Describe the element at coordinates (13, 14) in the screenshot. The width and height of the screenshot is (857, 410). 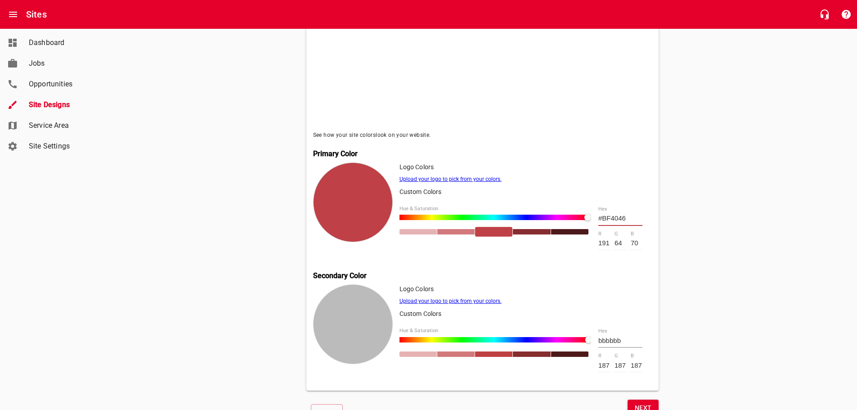
I see `button: Open drawer` at that location.